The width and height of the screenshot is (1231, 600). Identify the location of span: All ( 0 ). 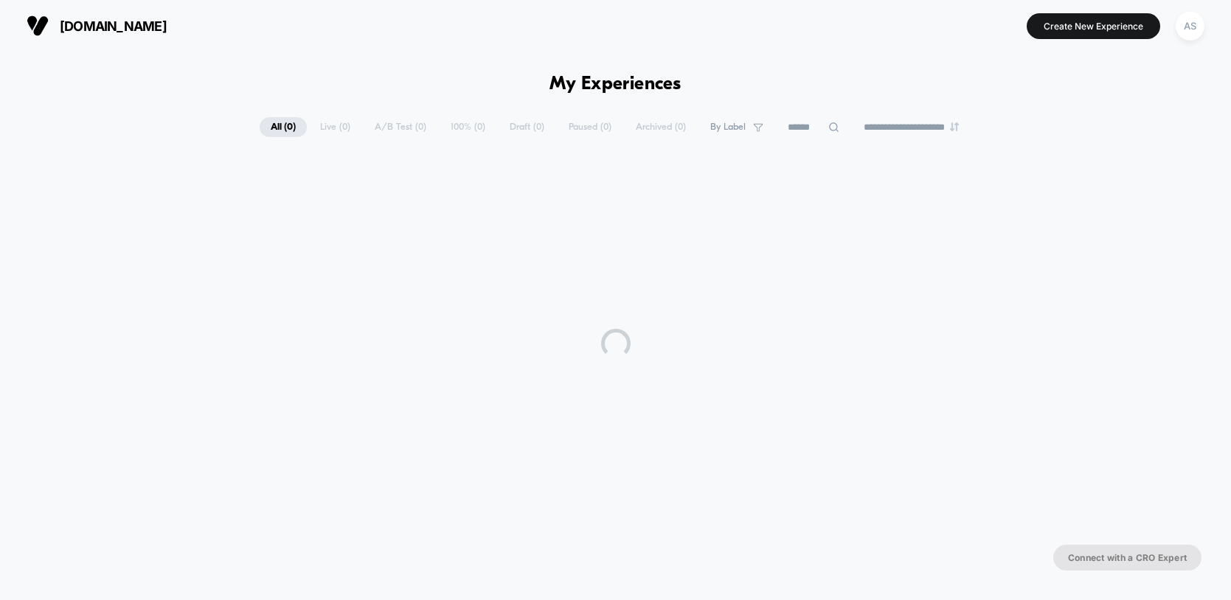
(283, 127).